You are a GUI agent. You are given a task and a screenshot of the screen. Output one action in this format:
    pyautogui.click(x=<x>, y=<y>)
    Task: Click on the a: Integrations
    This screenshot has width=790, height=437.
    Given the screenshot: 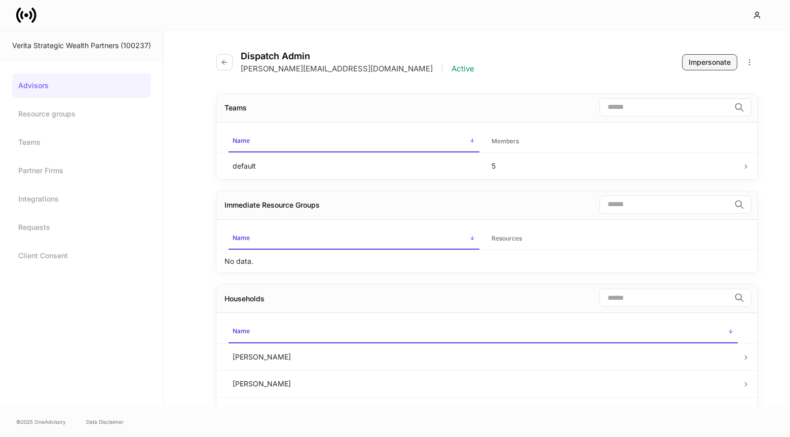 What is the action you would take?
    pyautogui.click(x=82, y=199)
    